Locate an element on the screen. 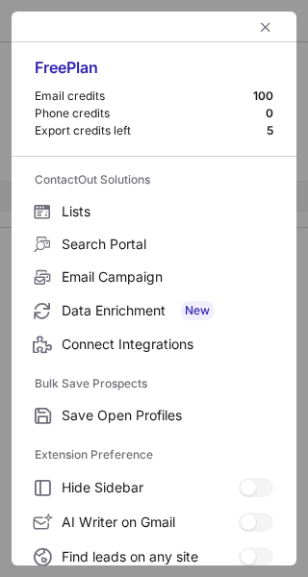 This screenshot has width=308, height=577. label: Connect Integrations is located at coordinates (154, 344).